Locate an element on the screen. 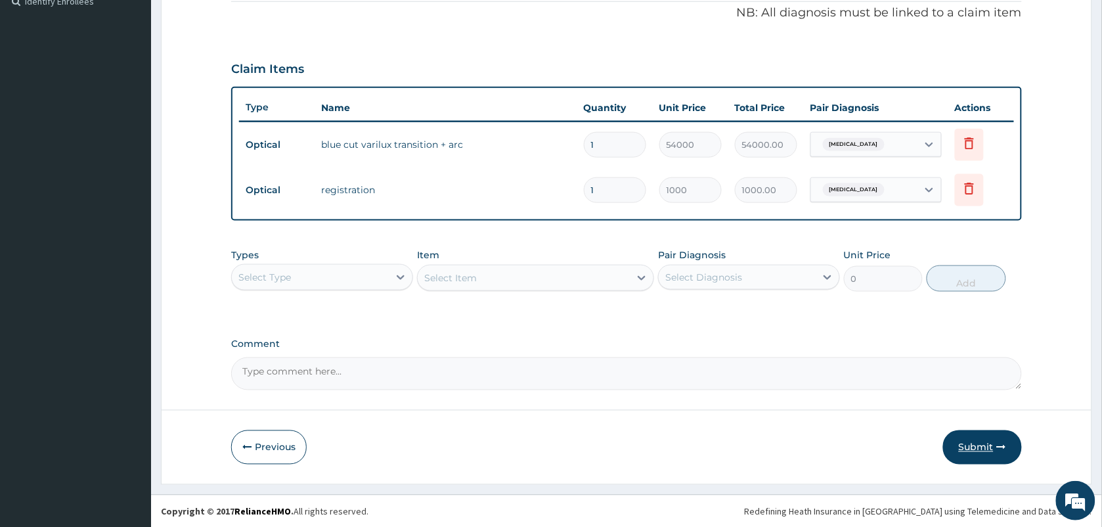 The image size is (1102, 527). img: d_794563401_company_1708531726252_794563401 is located at coordinates (39, 82).